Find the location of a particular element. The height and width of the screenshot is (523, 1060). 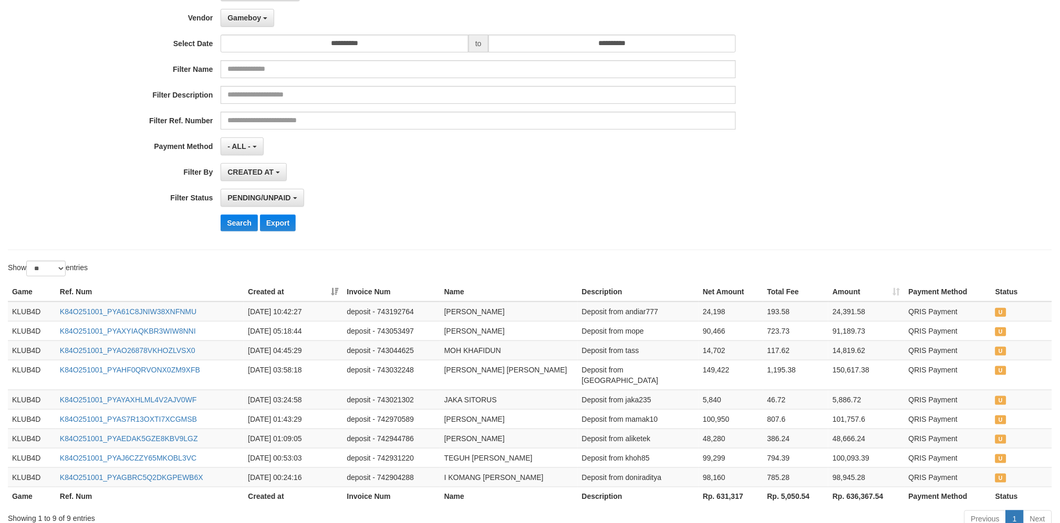

td: 723.73 is located at coordinates (795, 331).